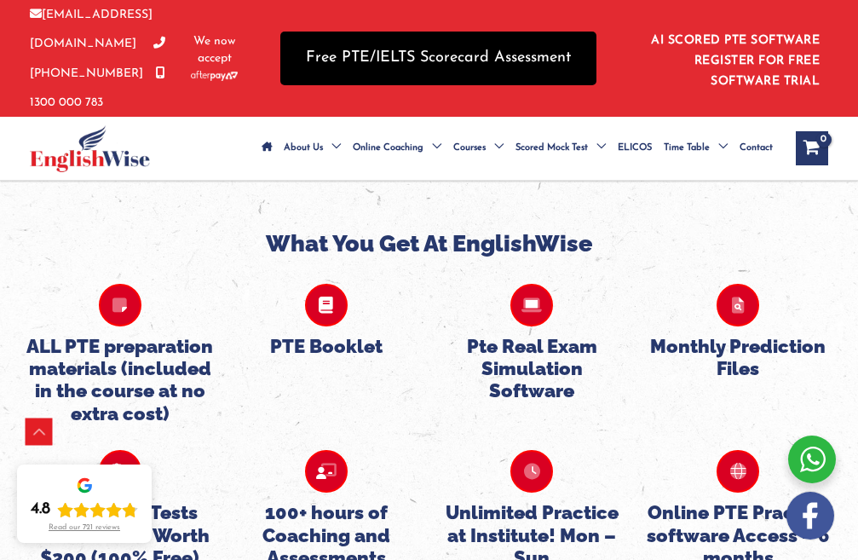 The height and width of the screenshot is (560, 858). Describe the element at coordinates (810, 515) in the screenshot. I see `img: white-facebook.png` at that location.